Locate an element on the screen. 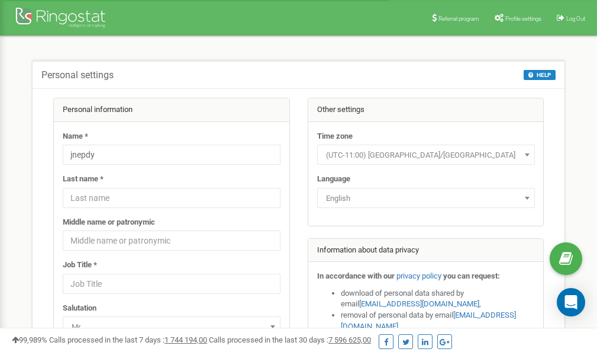 This screenshot has height=355, width=597. a: privacy policy is located at coordinates (419, 275).